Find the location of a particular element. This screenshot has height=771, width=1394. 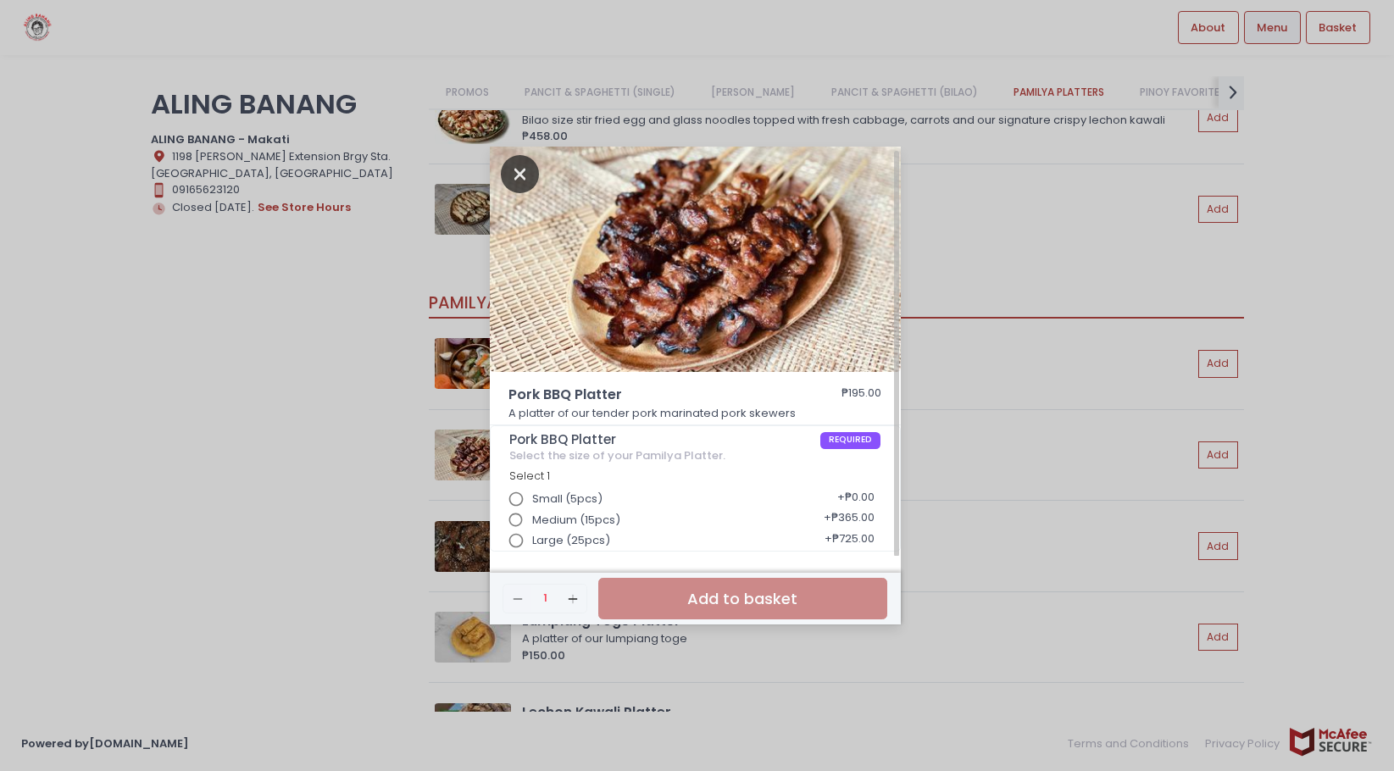

p: A platter of our tender pork marinated pork skewers is located at coordinates (695, 414).